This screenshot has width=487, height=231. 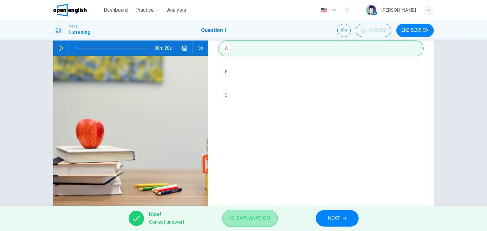 What do you see at coordinates (324, 10) in the screenshot?
I see `img: en` at bounding box center [324, 10].